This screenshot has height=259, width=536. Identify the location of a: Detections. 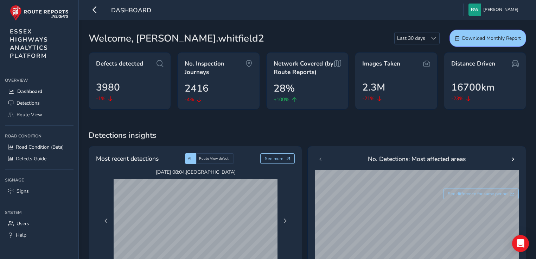
(39, 103).